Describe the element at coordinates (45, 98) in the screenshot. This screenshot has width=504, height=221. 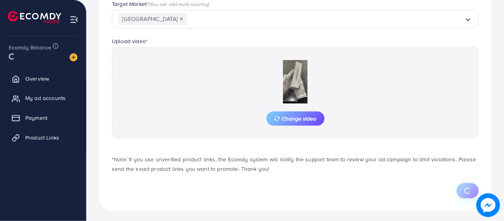
I see `span: My ad accounts` at that location.